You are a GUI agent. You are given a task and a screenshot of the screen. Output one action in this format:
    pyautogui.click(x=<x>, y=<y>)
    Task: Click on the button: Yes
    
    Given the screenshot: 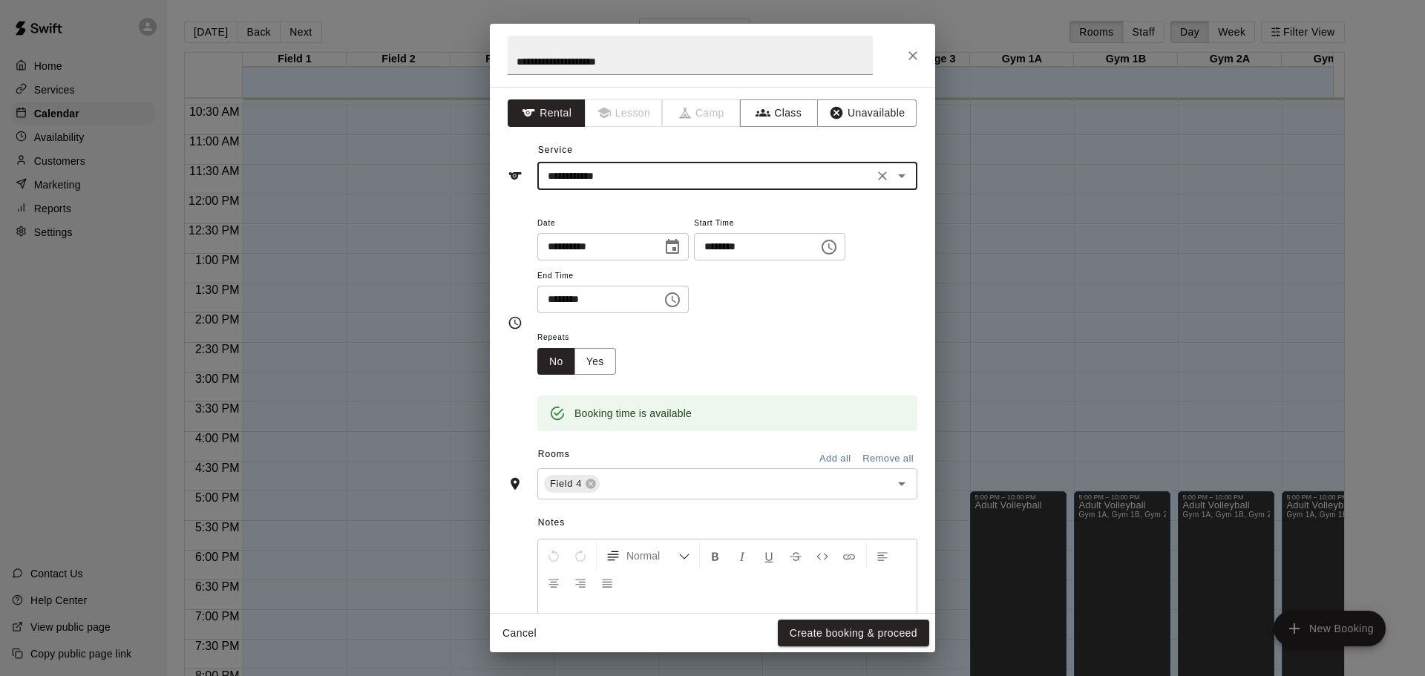 What is the action you would take?
    pyautogui.click(x=595, y=362)
    